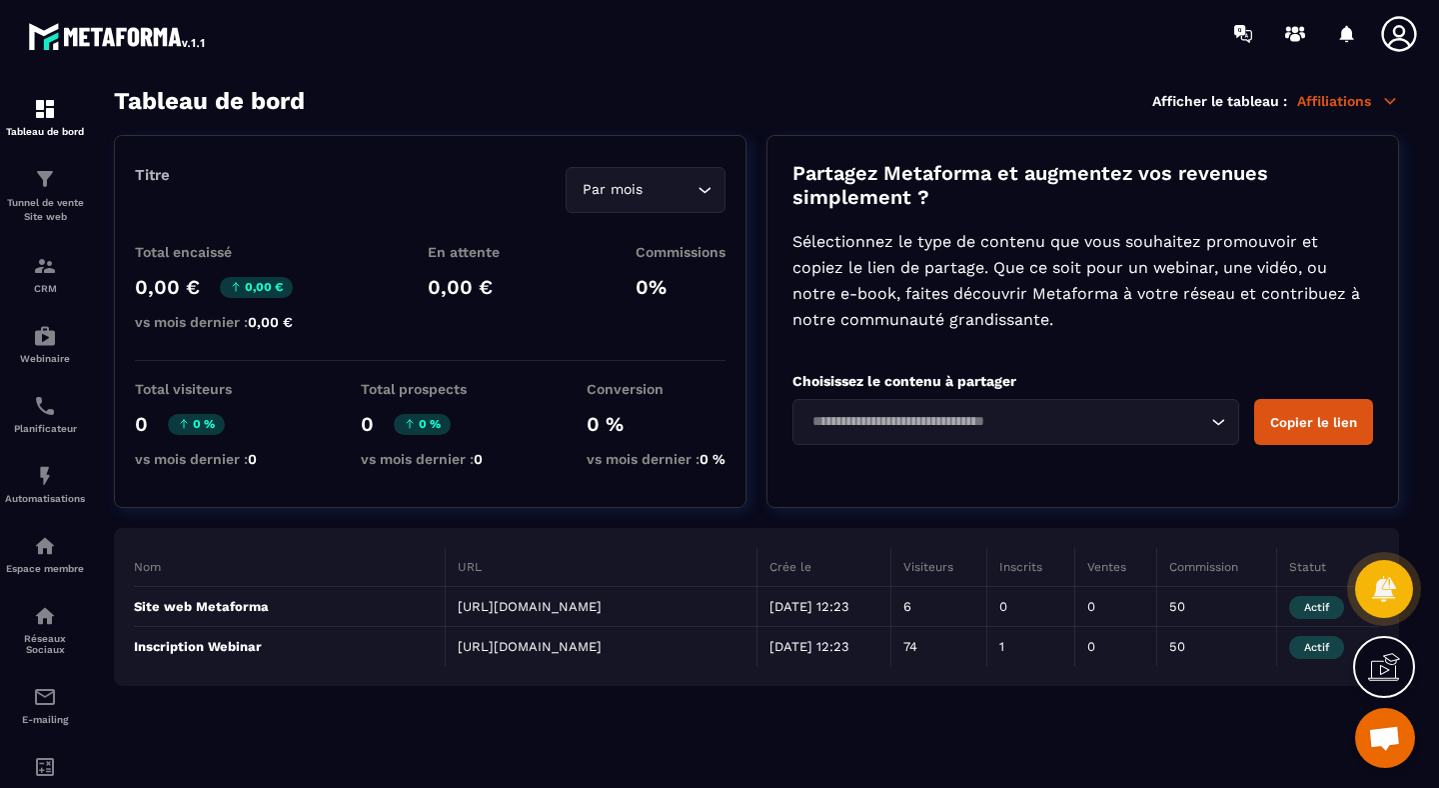 The width and height of the screenshot is (1439, 788). Describe the element at coordinates (422, 389) in the screenshot. I see `p: Total prospects` at that location.